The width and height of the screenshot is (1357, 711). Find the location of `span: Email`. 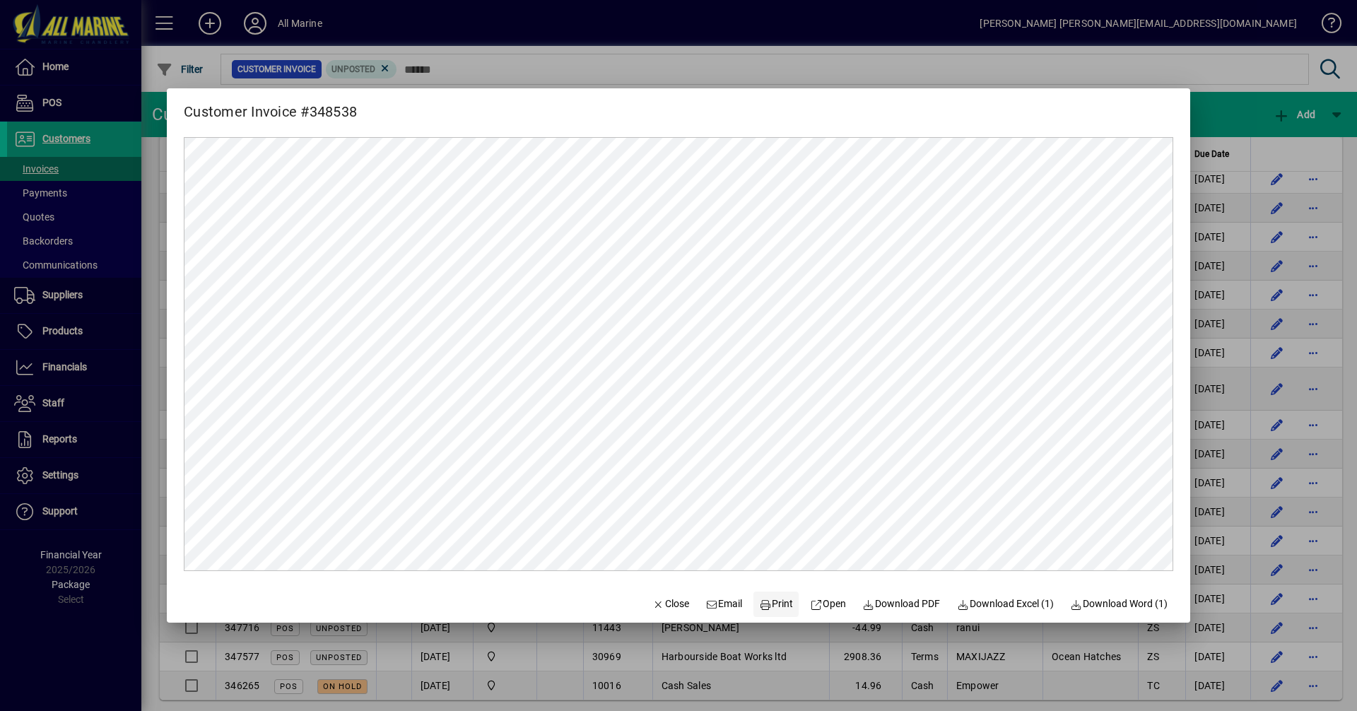

span: Email is located at coordinates (724, 603).